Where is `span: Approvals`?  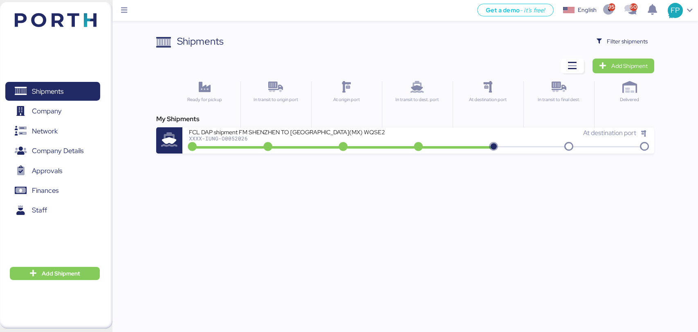 span: Approvals is located at coordinates (47, 170).